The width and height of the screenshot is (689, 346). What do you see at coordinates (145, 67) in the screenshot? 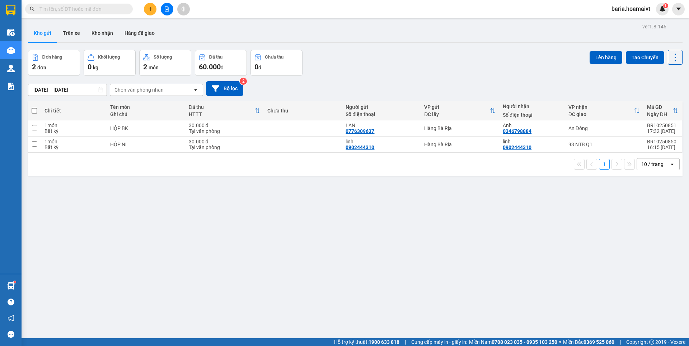
I see `span: 2` at bounding box center [145, 67].